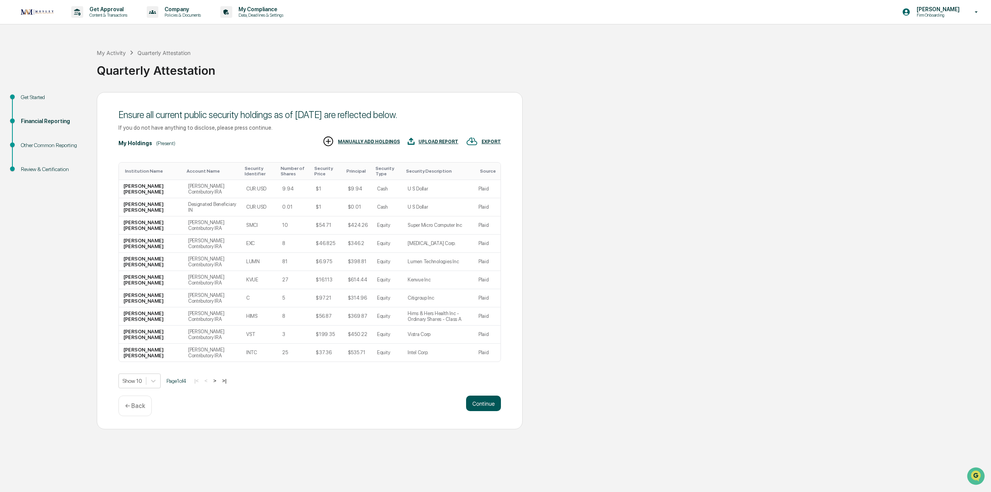 This screenshot has height=492, width=991. I want to click on img: MANUALLY ADD HOLDINGS, so click(328, 141).